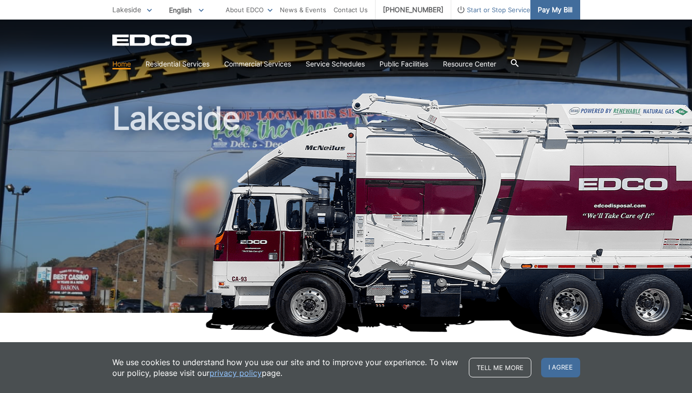 This screenshot has width=692, height=393. Describe the element at coordinates (351, 10) in the screenshot. I see `a: Contact Us` at that location.